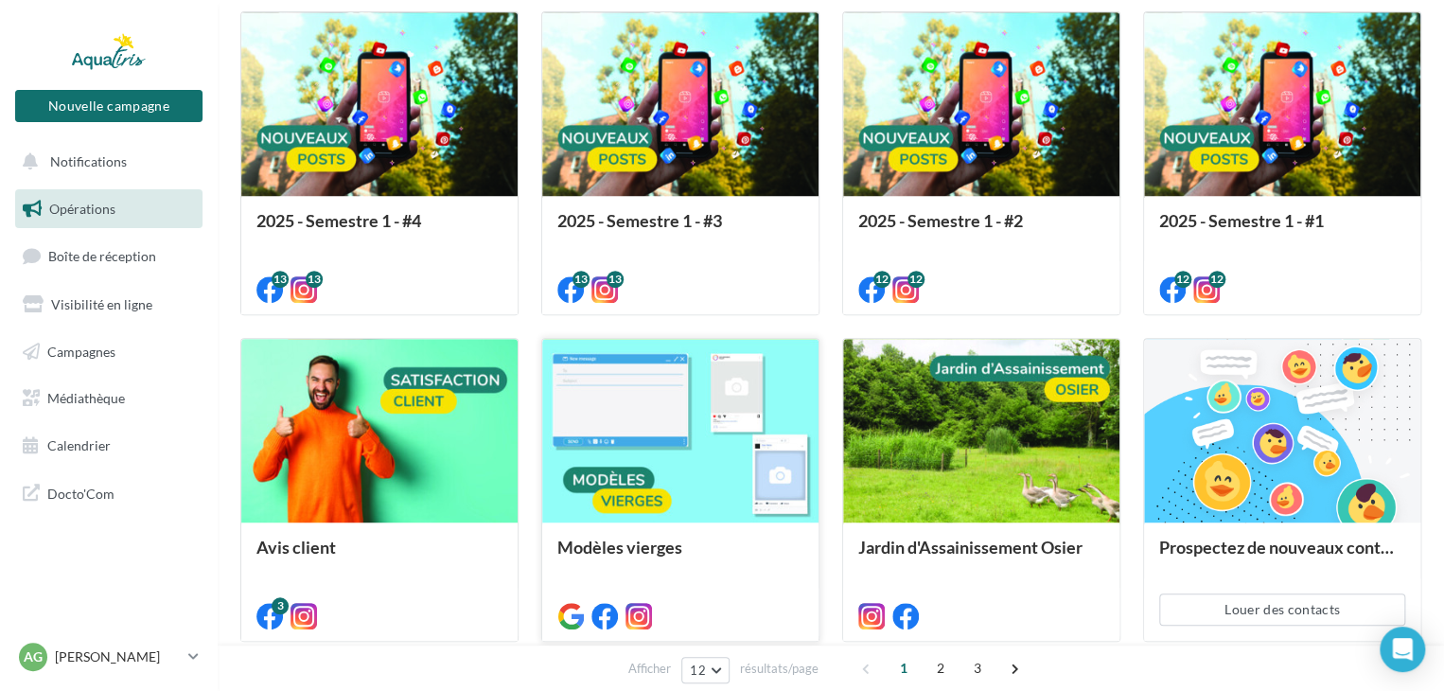 The height and width of the screenshot is (691, 1444). What do you see at coordinates (1402, 649) in the screenshot?
I see `div: Open Intercom Messenger` at bounding box center [1402, 649].